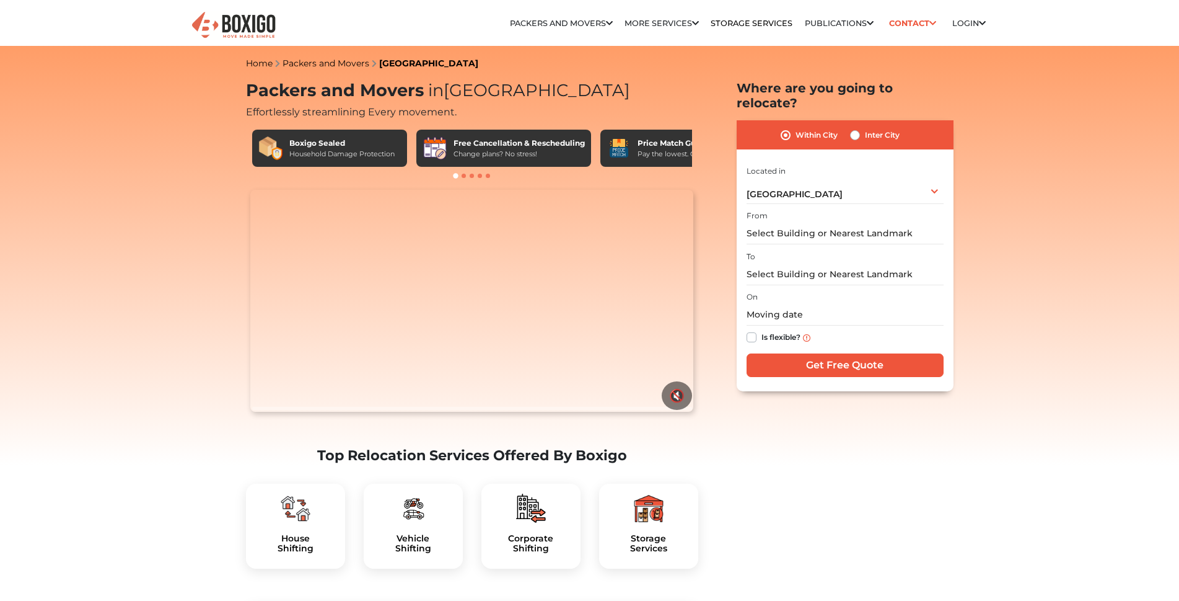  Describe the element at coordinates (342, 154) in the screenshot. I see `div: Household Damage Protection` at that location.